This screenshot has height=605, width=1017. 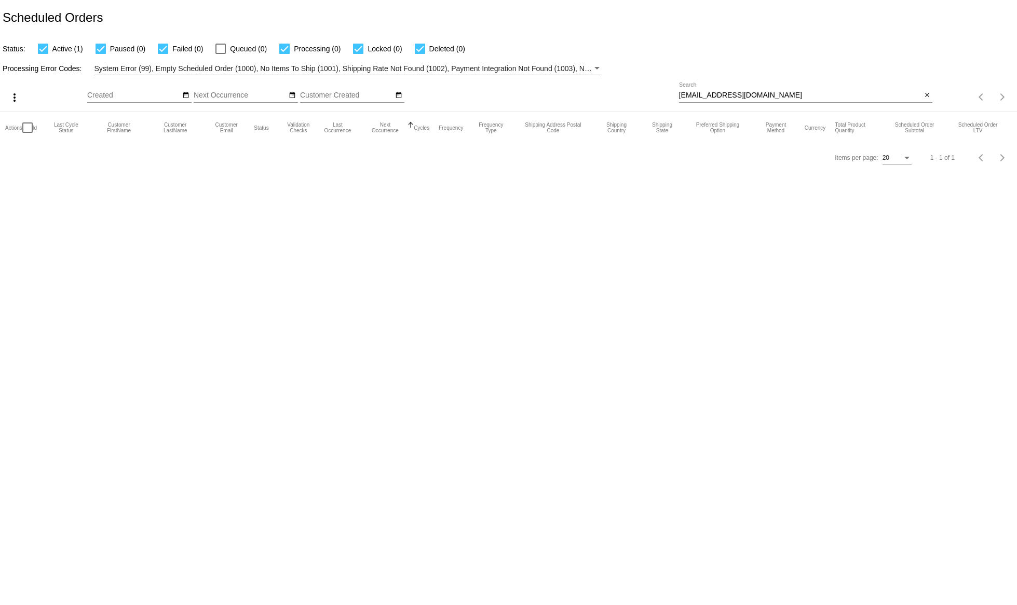 What do you see at coordinates (134, 95) in the screenshot?
I see `input: Created` at bounding box center [134, 95].